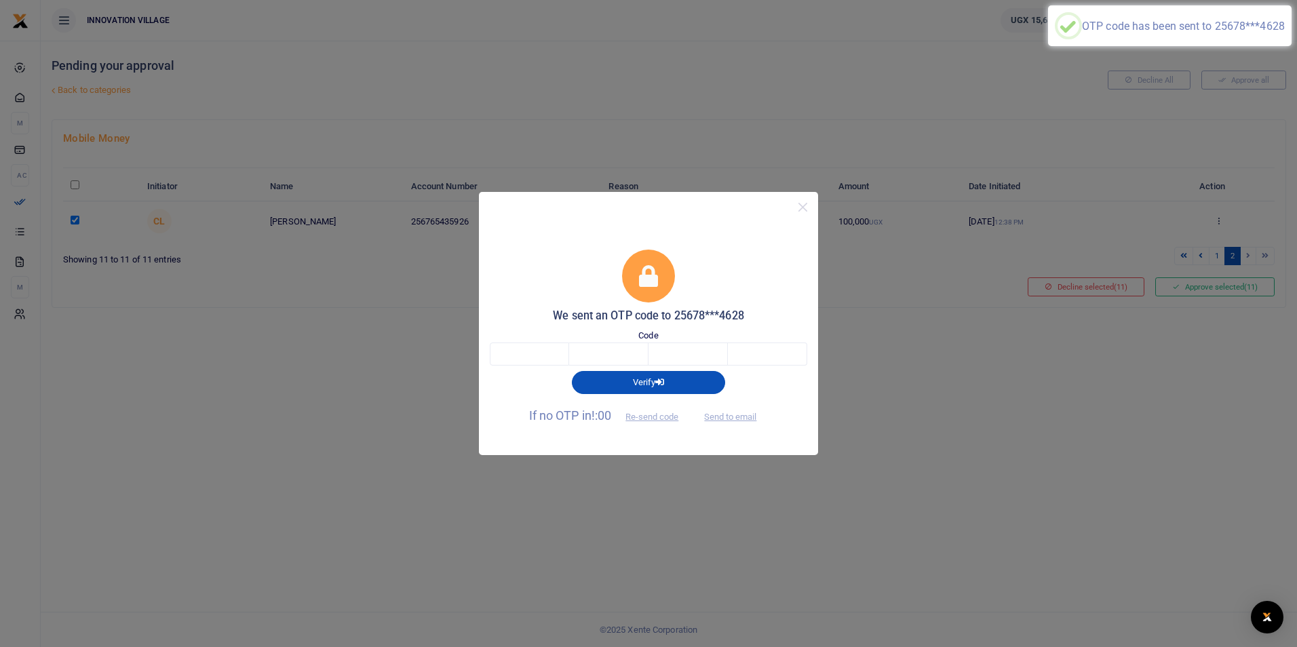 This screenshot has width=1297, height=647. I want to click on button: Verify, so click(648, 383).